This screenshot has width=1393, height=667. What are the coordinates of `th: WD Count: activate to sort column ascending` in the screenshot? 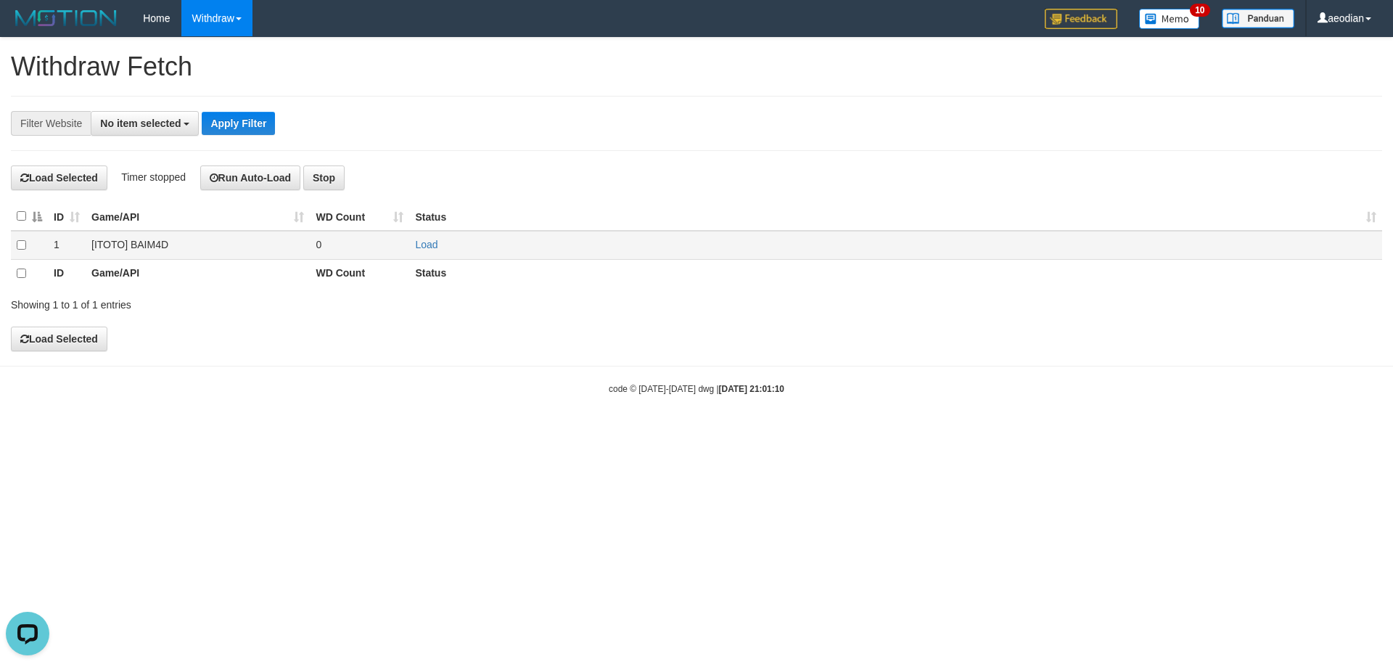 It's located at (359, 216).